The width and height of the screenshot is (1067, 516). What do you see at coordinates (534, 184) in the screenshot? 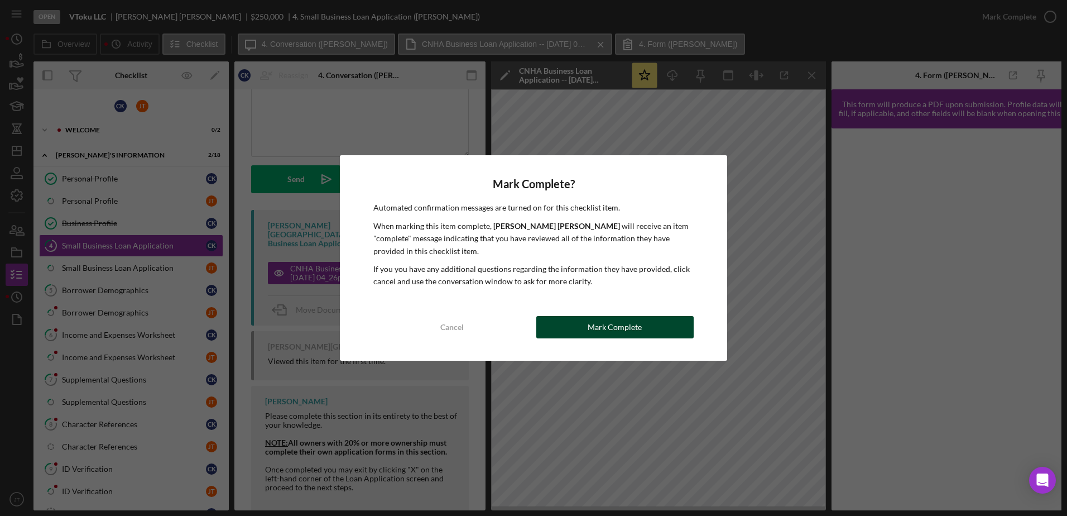
I see `h4: Mark Complete?` at bounding box center [534, 184].